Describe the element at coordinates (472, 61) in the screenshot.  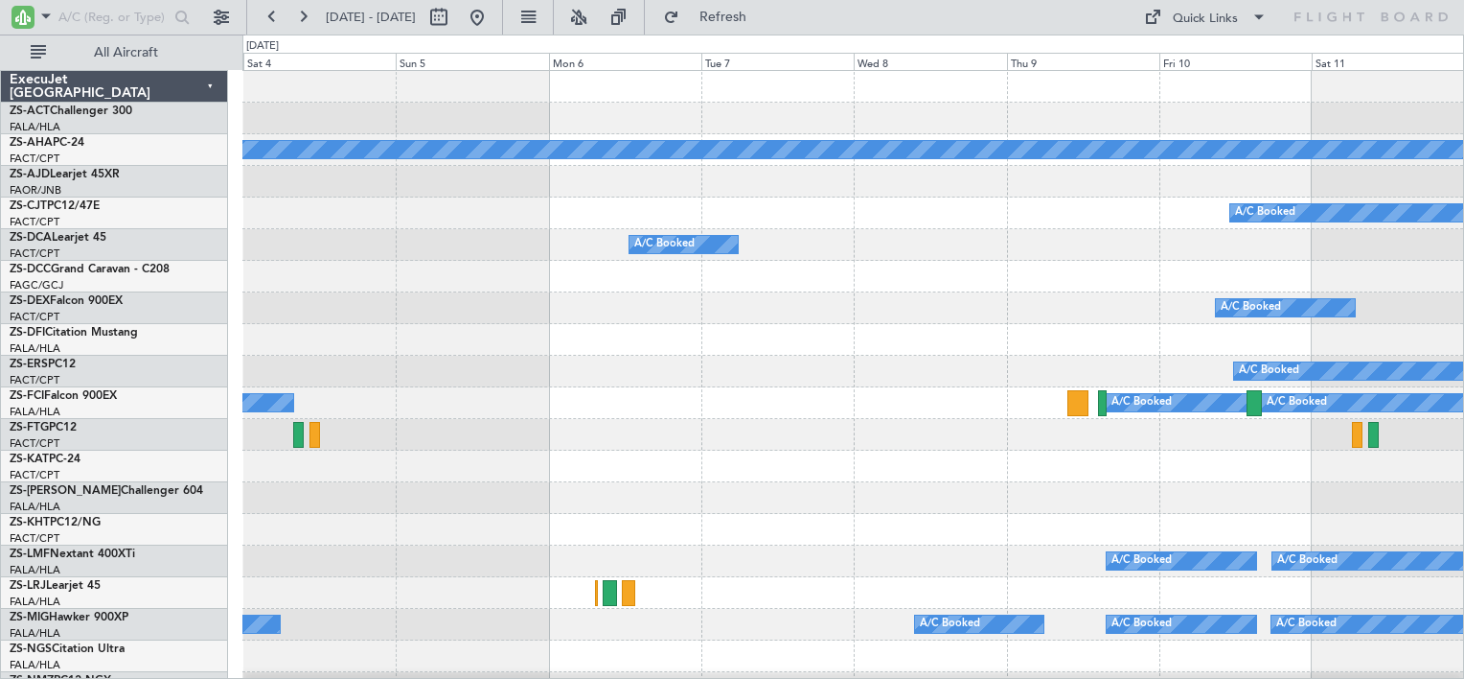
I see `div: Sun 5` at that location.